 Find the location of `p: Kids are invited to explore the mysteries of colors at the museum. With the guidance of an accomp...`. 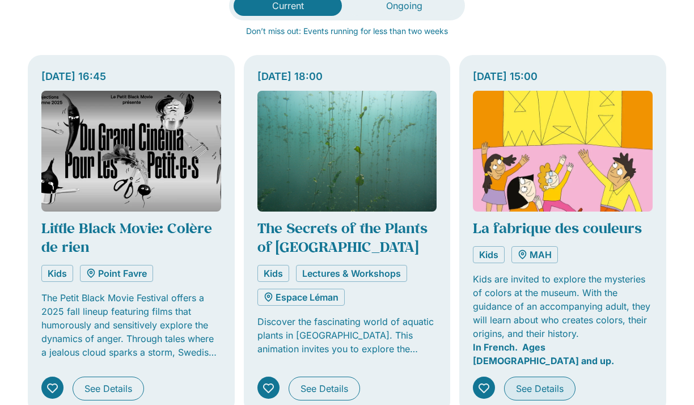

p: Kids are invited to explore the mysteries of colors at the museum. With the guidance of an accomp... is located at coordinates (563, 306).